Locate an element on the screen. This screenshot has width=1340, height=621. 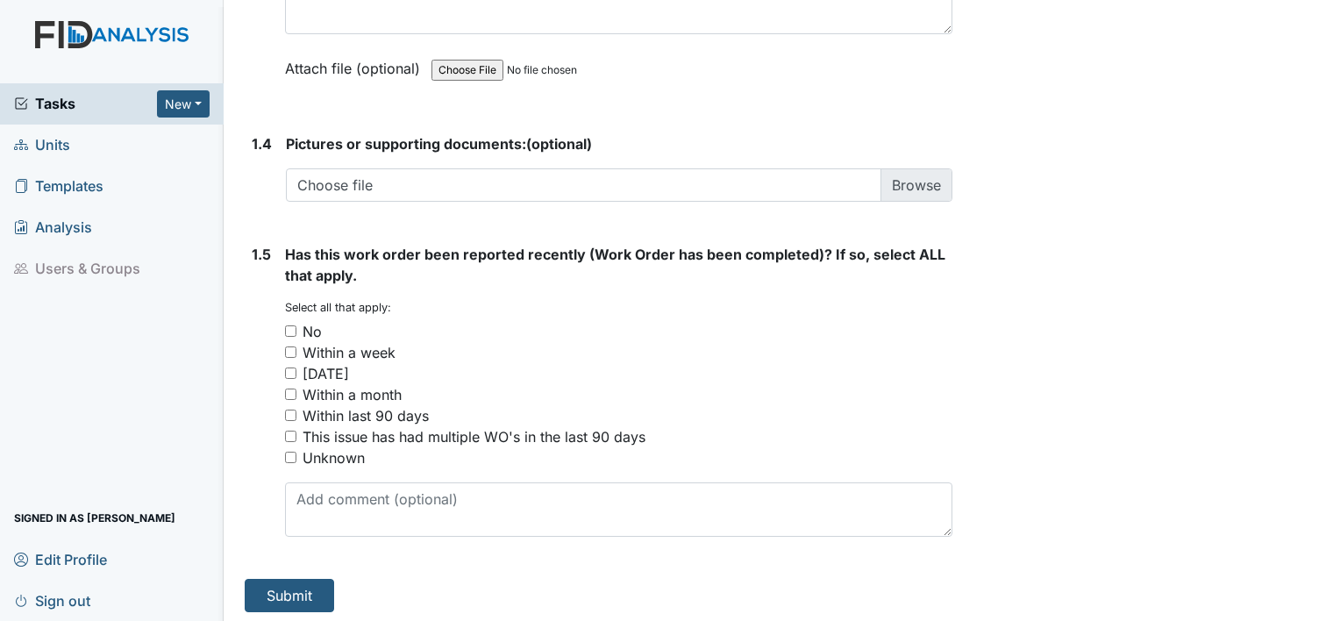
span: Sign out is located at coordinates (52, 600).